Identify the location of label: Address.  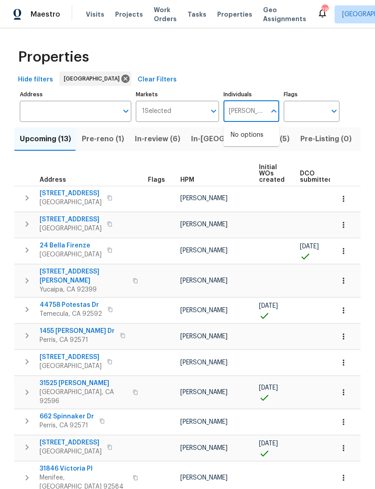
(76, 94).